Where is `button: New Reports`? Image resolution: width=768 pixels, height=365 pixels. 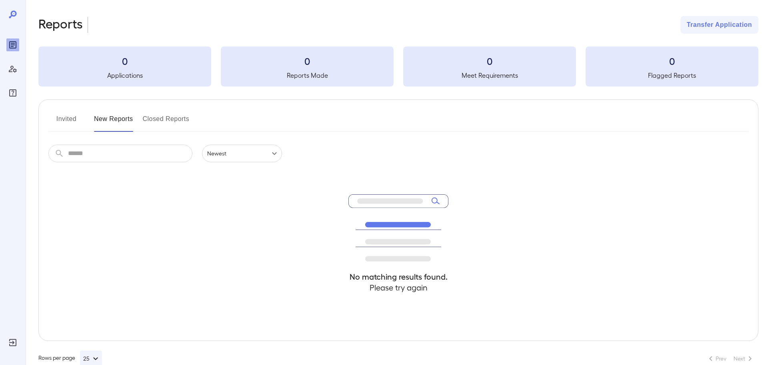
button: New Reports is located at coordinates (114, 122).